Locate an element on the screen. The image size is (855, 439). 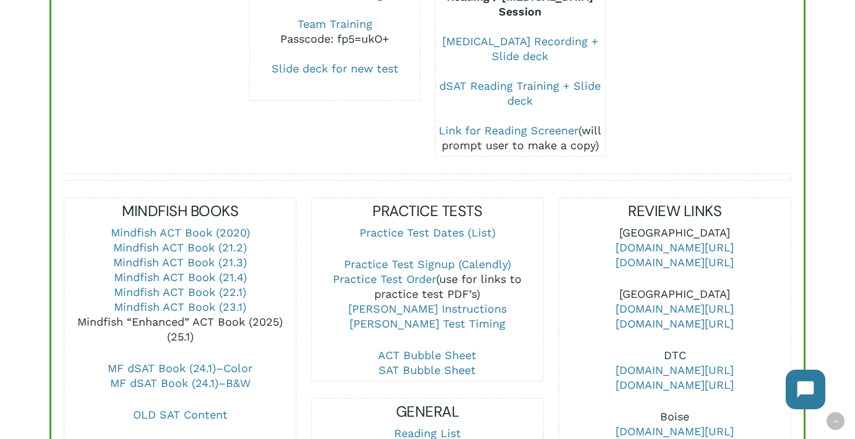
a: dSAT Reading Training + Slide deck is located at coordinates (520, 93).